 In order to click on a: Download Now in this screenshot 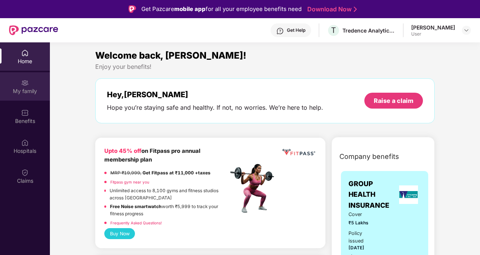, I will do `click(331, 9)`.